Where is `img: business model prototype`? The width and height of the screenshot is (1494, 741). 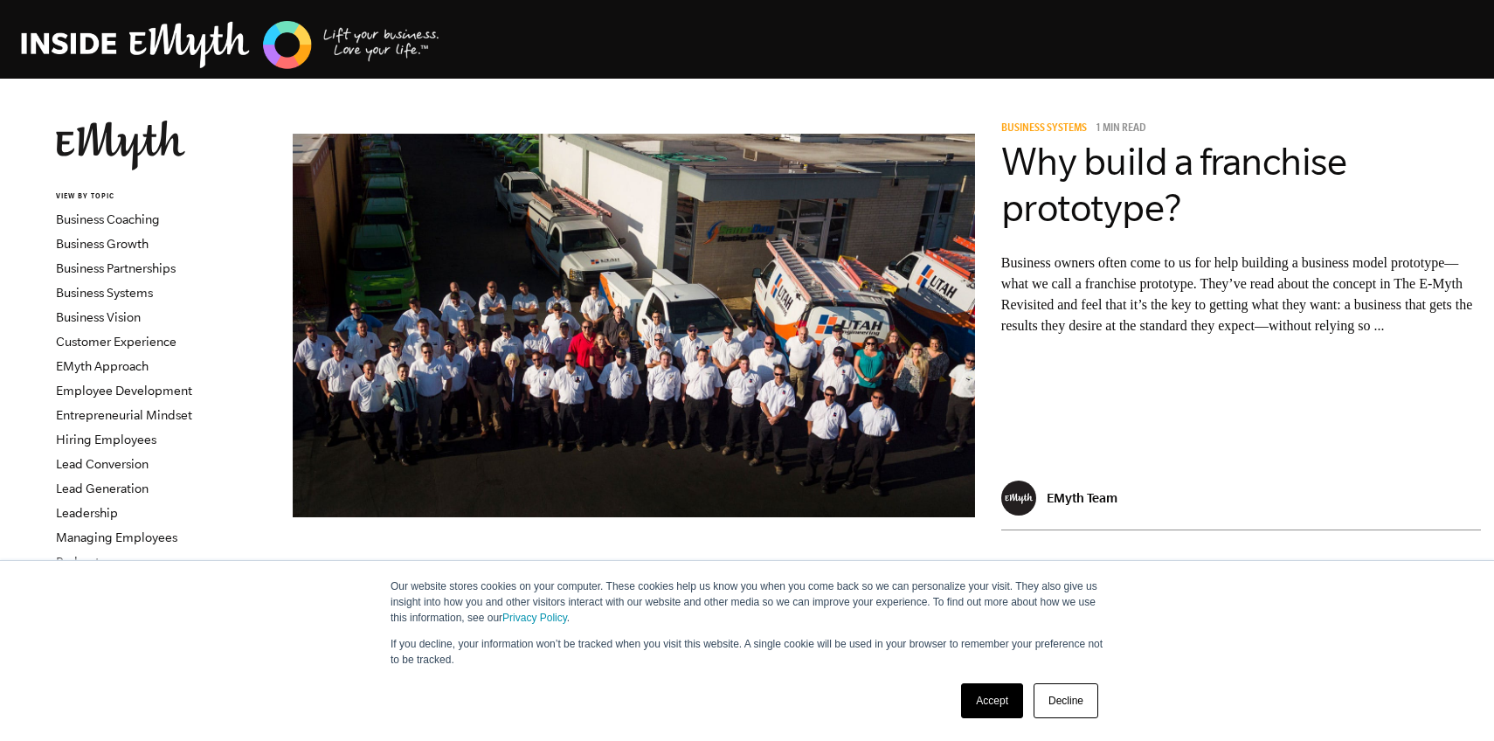
img: business model prototype is located at coordinates (633, 325).